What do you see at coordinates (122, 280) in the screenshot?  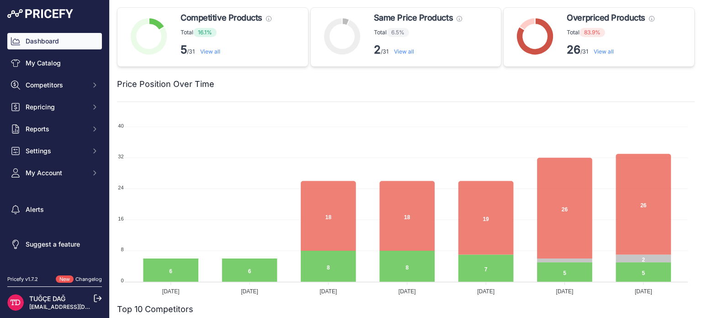 I see `tspan: 0` at bounding box center [122, 280].